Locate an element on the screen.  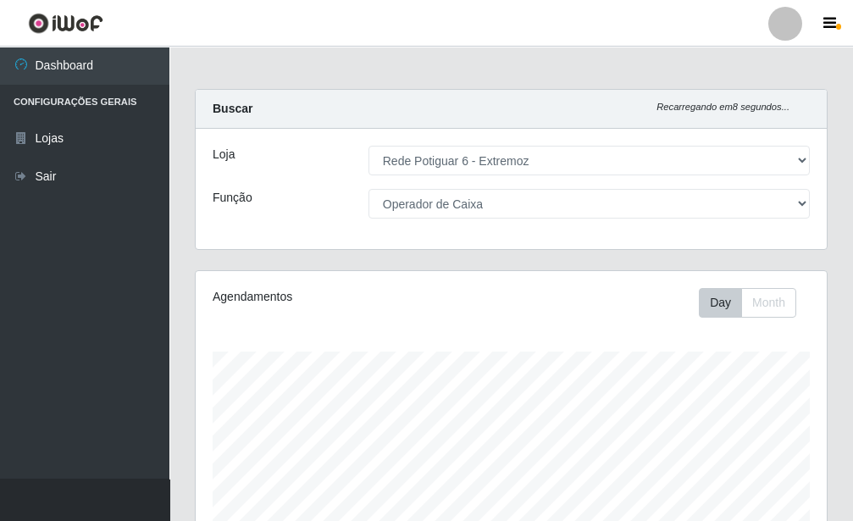
div: First group is located at coordinates (747, 303).